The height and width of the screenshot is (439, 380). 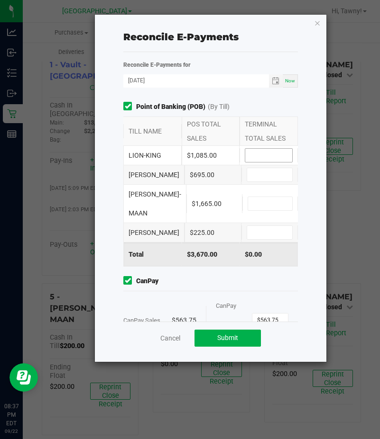 I want to click on span: (By Till), so click(x=219, y=107).